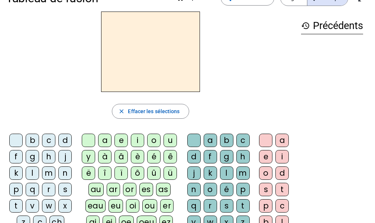 This screenshot has height=223, width=375. I want to click on div: w, so click(49, 206).